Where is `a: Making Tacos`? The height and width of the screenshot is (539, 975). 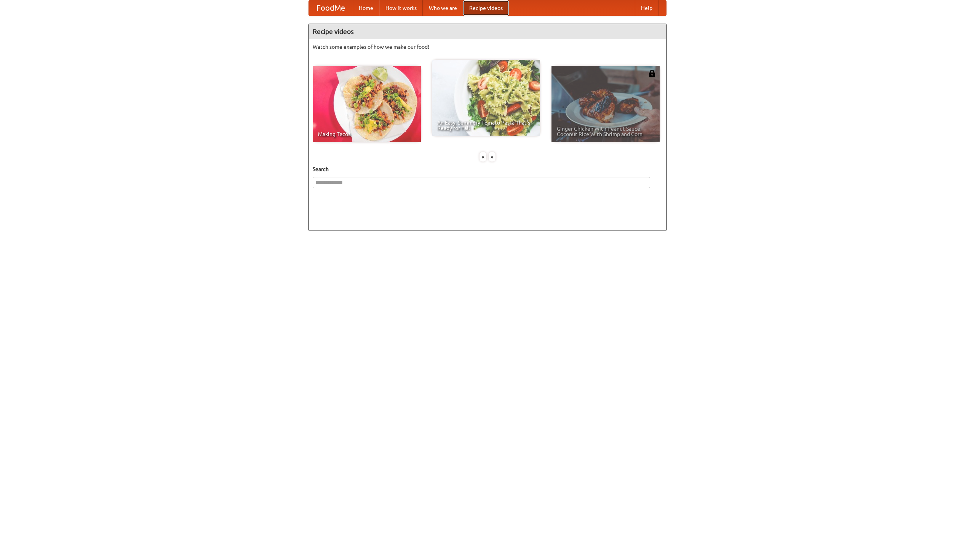 a: Making Tacos is located at coordinates (367, 104).